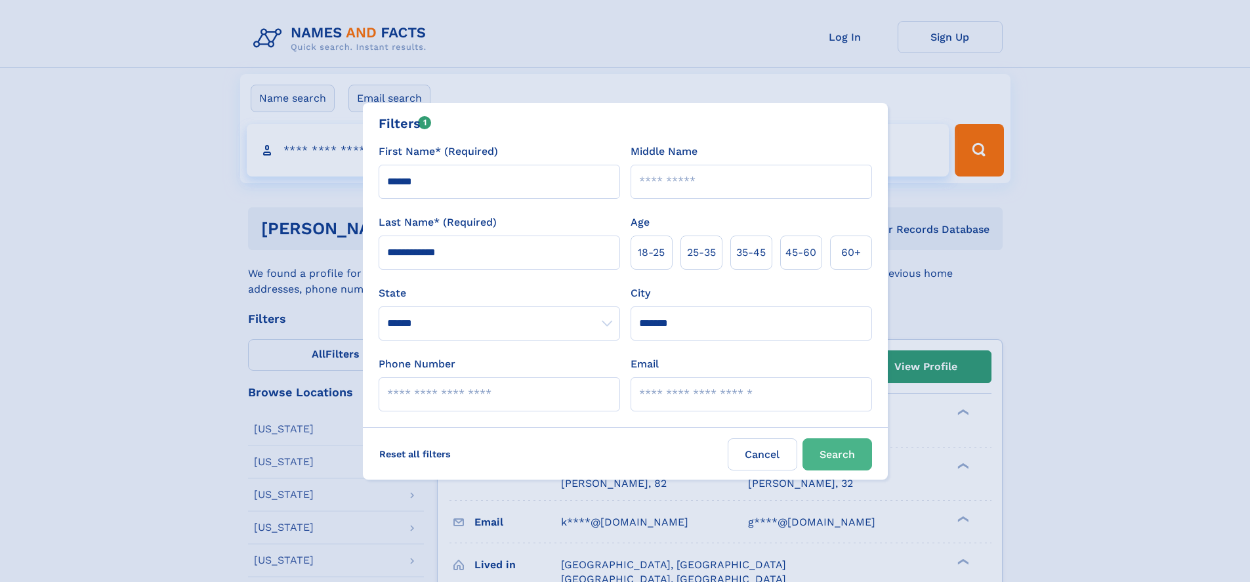 This screenshot has width=1250, height=582. What do you see at coordinates (701, 253) in the screenshot?
I see `span: 25‑35` at bounding box center [701, 253].